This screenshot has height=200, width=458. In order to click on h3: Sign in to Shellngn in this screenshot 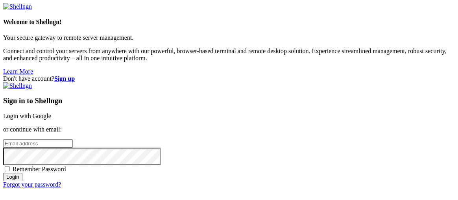, I will do `click(229, 101)`.